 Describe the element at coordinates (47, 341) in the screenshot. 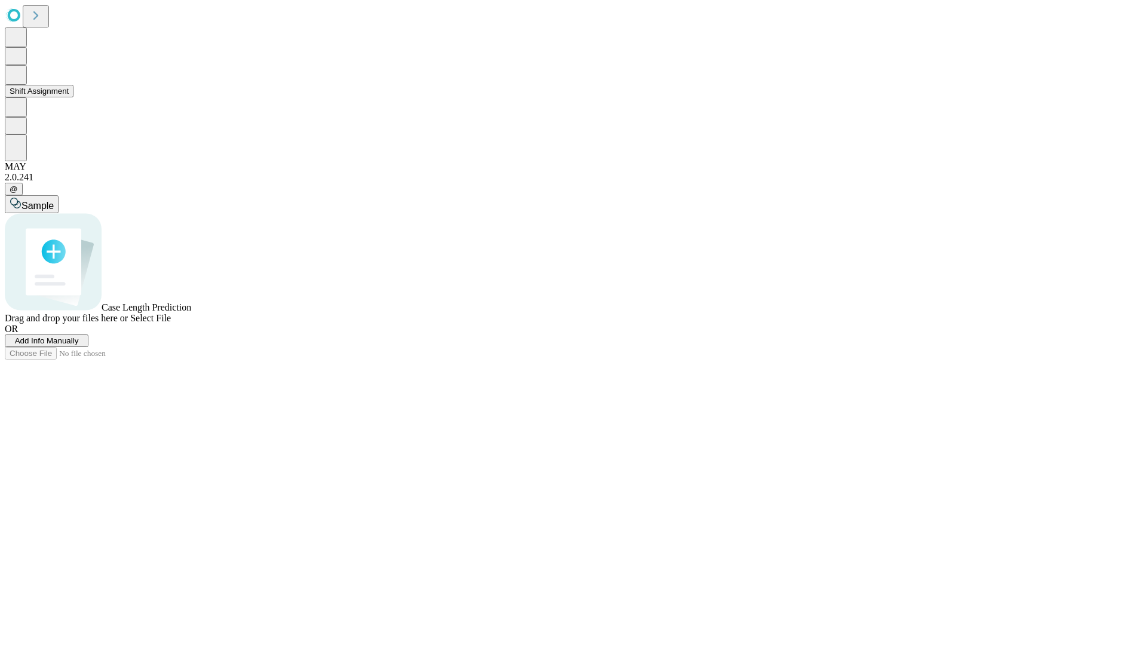

I see `button: Add Info Manually` at that location.